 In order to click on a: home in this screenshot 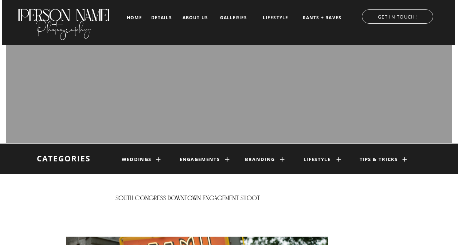, I will do `click(134, 17)`.